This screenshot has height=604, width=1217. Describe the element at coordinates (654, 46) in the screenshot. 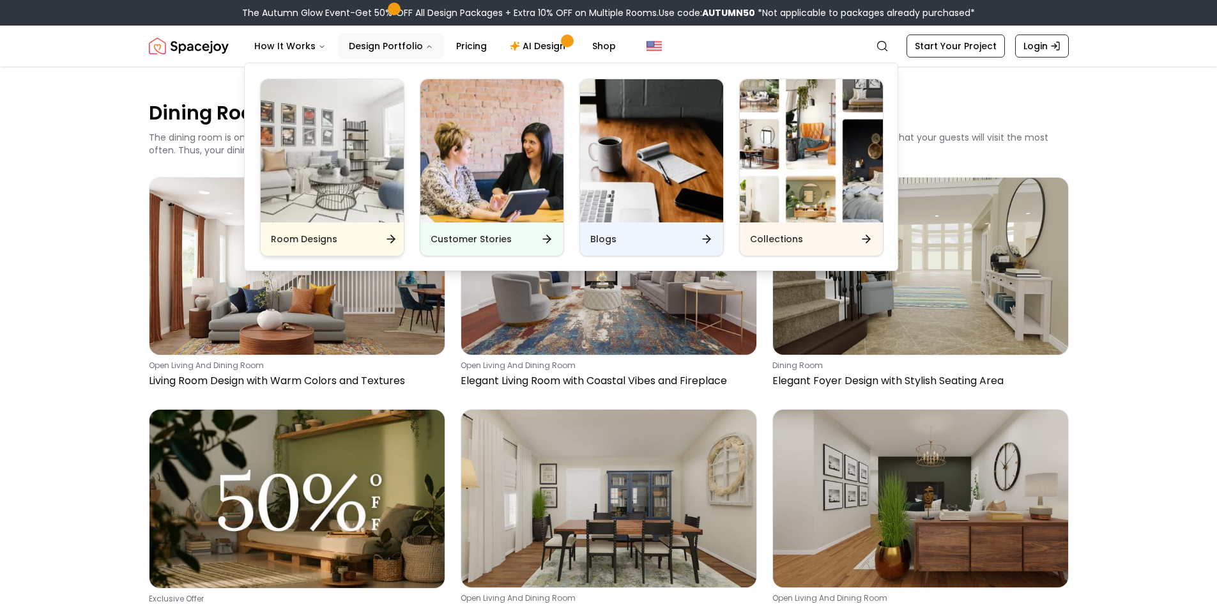

I see `img: United States` at that location.